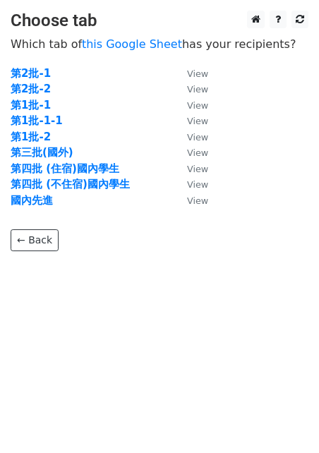  Describe the element at coordinates (30, 73) in the screenshot. I see `a: 第2批-1` at that location.